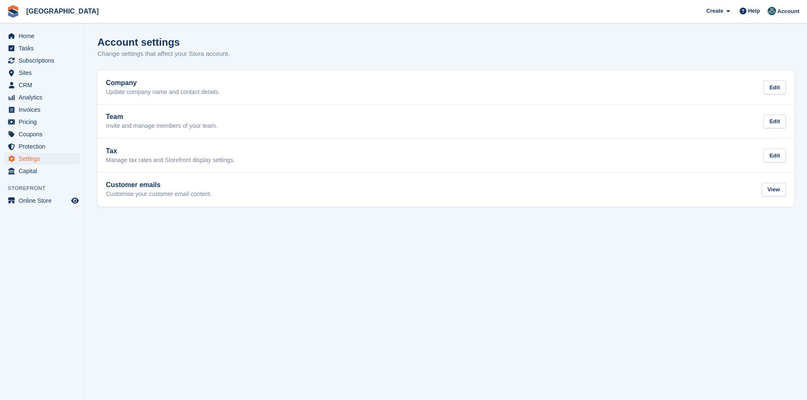 This screenshot has width=807, height=400. What do you see at coordinates (44, 122) in the screenshot?
I see `span: Pricing` at bounding box center [44, 122].